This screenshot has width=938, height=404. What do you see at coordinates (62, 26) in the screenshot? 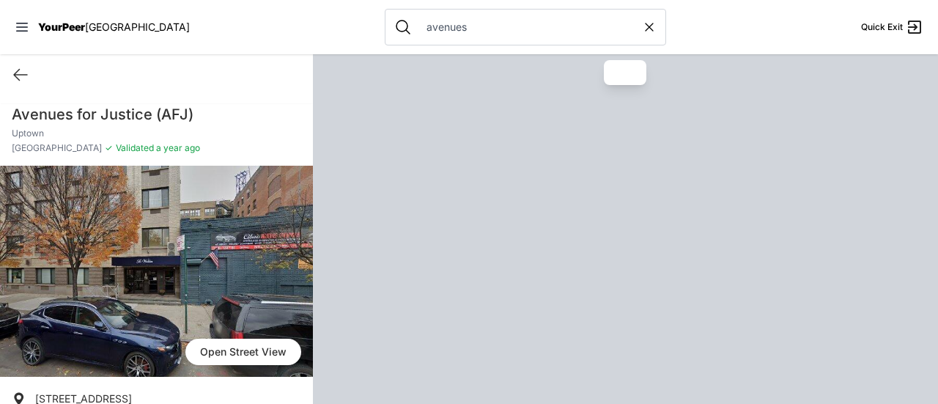
I see `span: YourPeer` at bounding box center [62, 26].